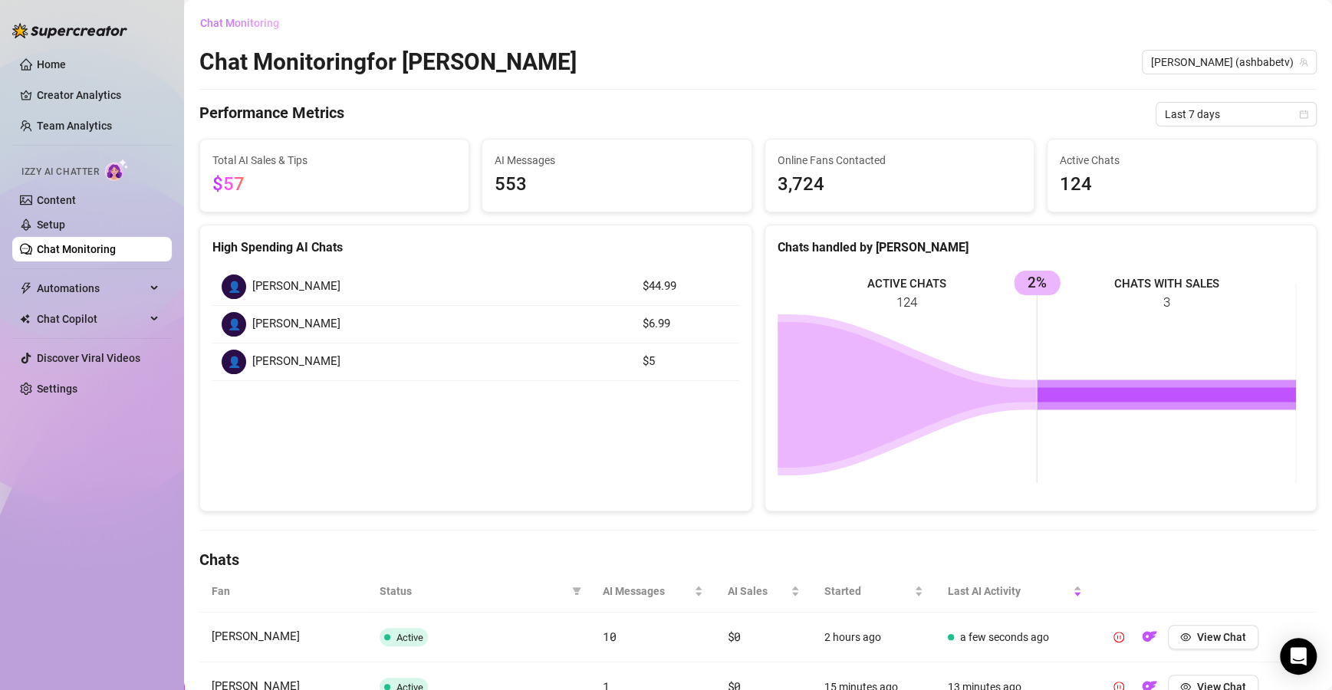 This screenshot has height=690, width=1332. What do you see at coordinates (686, 362) in the screenshot?
I see `article: $5` at bounding box center [686, 362].